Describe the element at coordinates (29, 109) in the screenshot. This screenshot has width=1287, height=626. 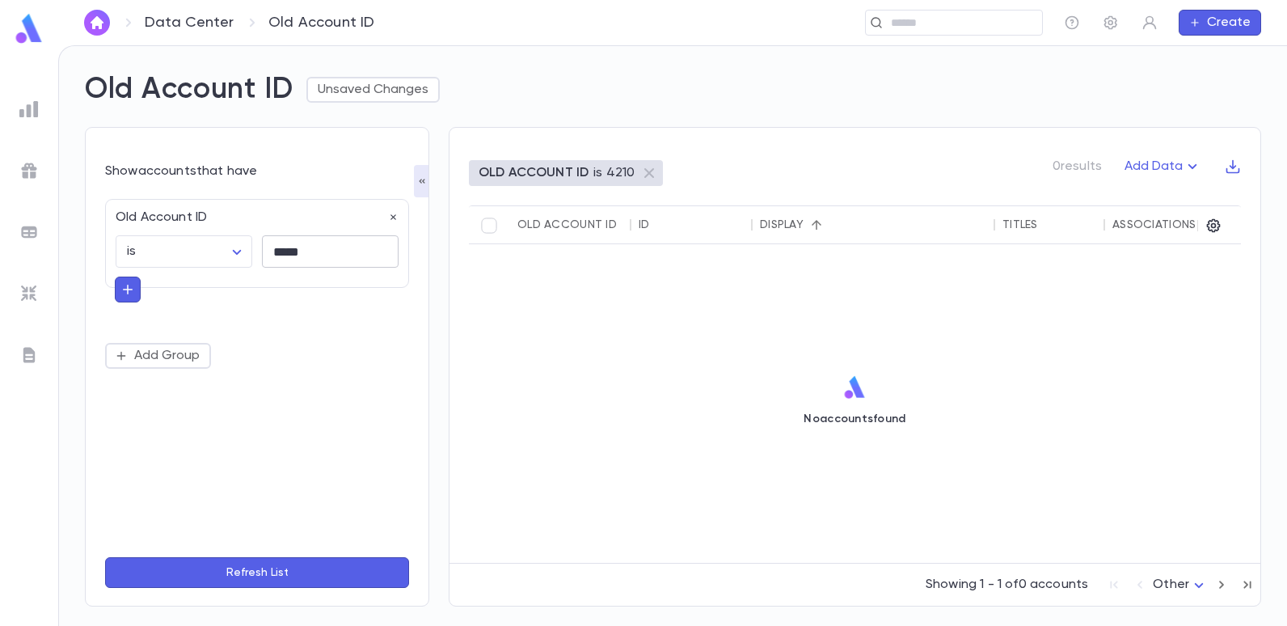
I see `img: reports_grey.c525e4749d1bce6a11f5fe2a8de1b229.svg` at that location.